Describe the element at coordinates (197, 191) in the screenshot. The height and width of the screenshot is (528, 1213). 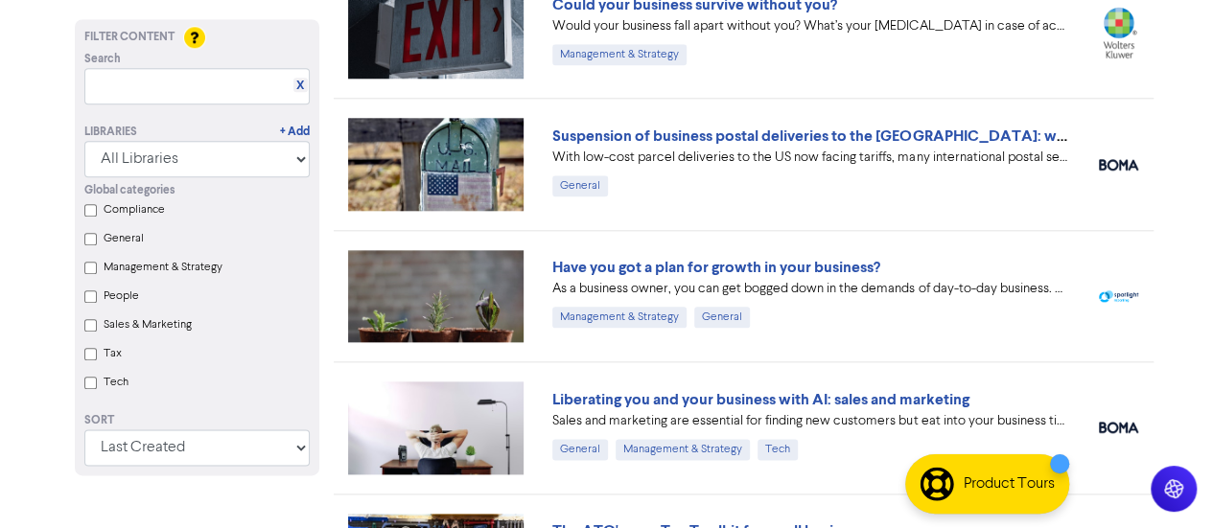
I see `div: Global categories` at that location.